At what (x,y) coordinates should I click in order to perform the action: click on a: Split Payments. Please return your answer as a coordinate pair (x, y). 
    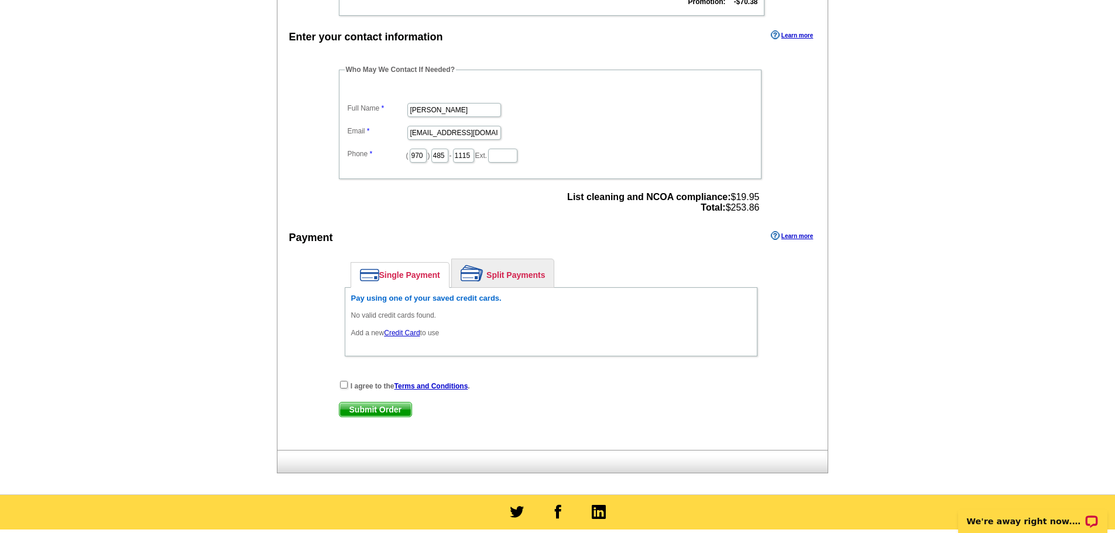
    Looking at the image, I should click on (503, 273).